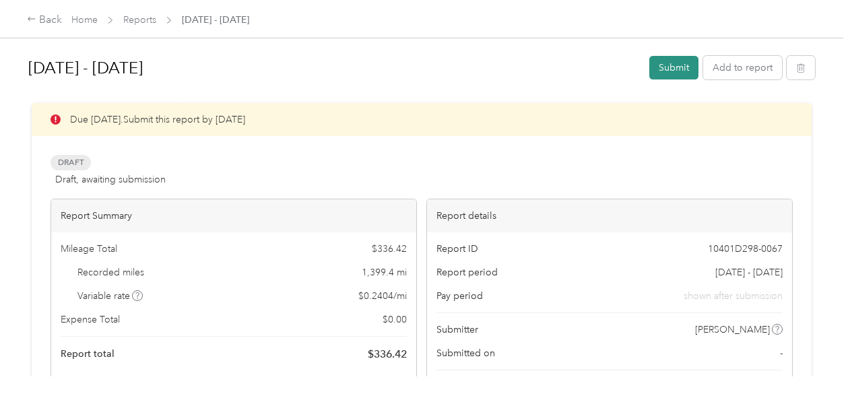 This screenshot has height=400, width=850. I want to click on a: Reports, so click(140, 20).